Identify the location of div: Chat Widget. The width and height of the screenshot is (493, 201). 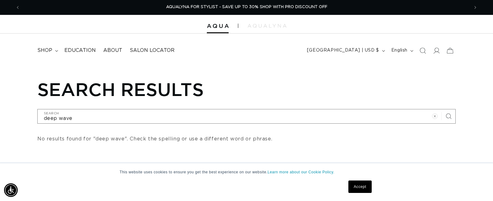
(478, 186).